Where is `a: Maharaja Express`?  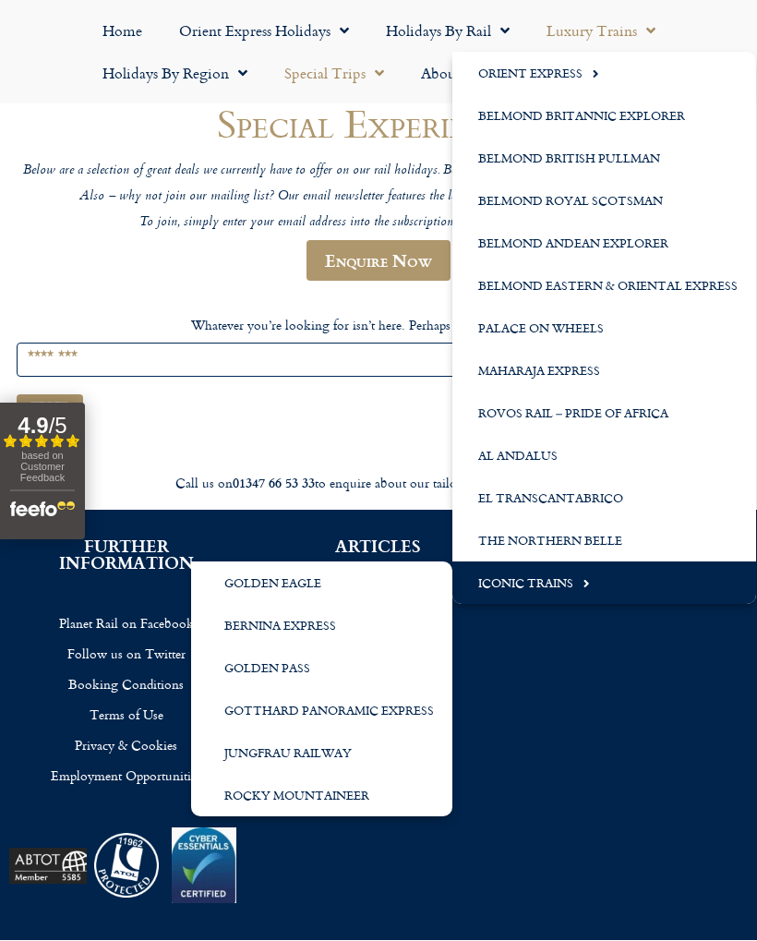 a: Maharaja Express is located at coordinates (604, 370).